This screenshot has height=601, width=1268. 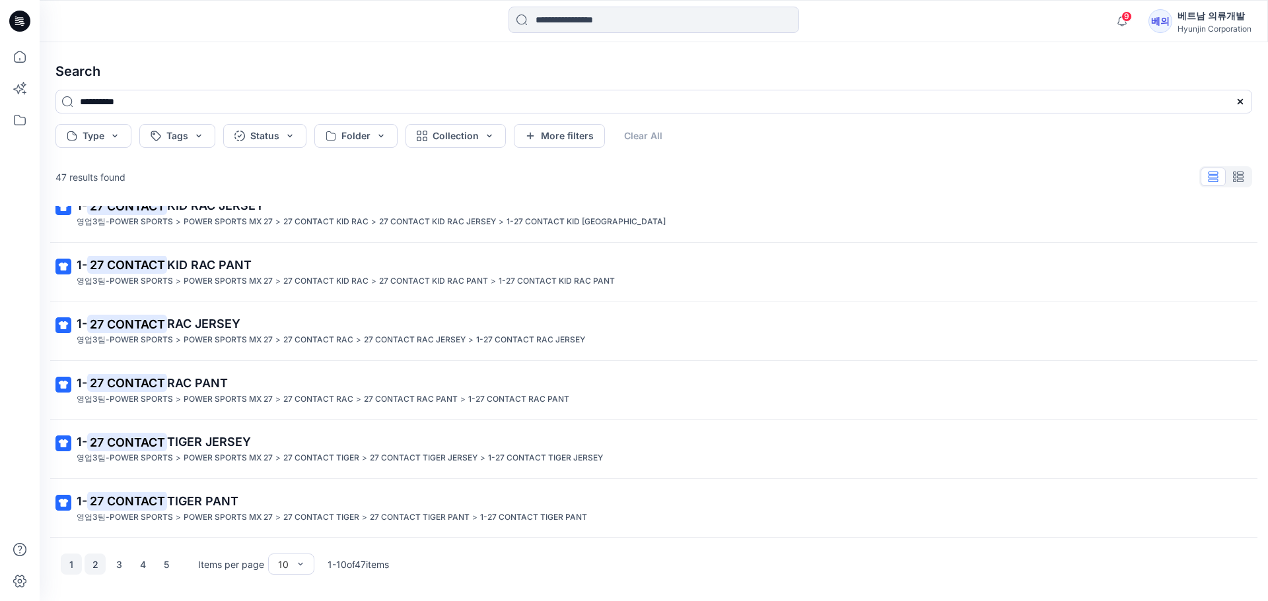 What do you see at coordinates (559, 136) in the screenshot?
I see `button: More filters` at bounding box center [559, 136].